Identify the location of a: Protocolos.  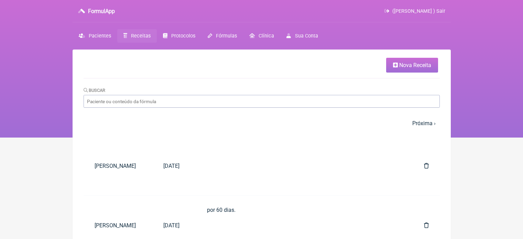
(179, 36).